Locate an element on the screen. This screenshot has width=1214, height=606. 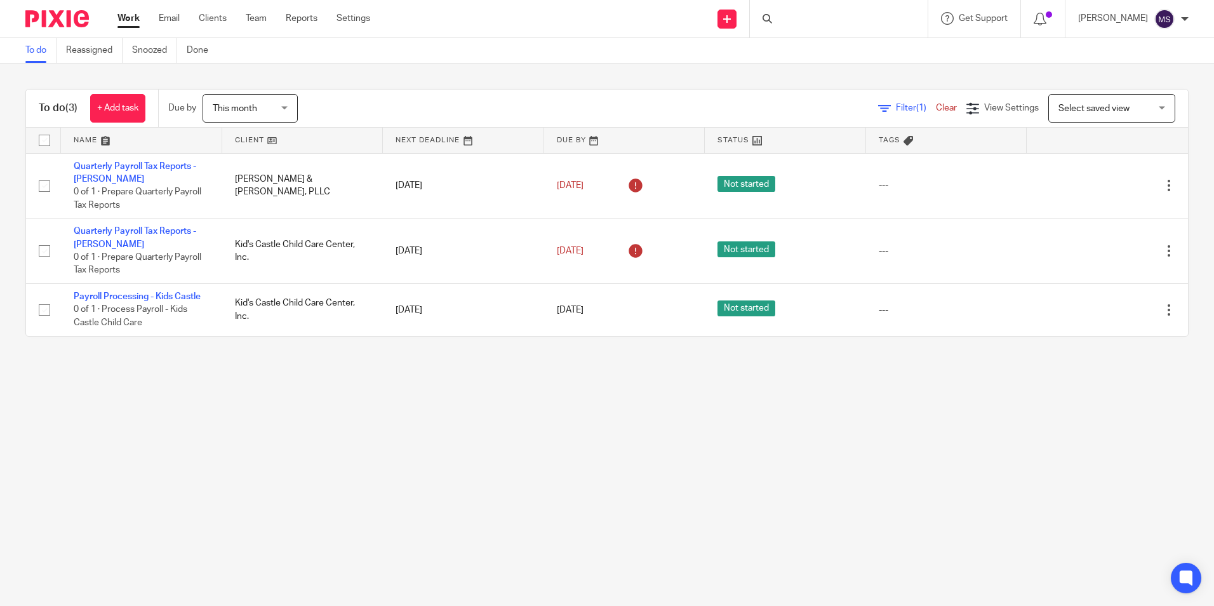
span: (3) is located at coordinates (71, 108).